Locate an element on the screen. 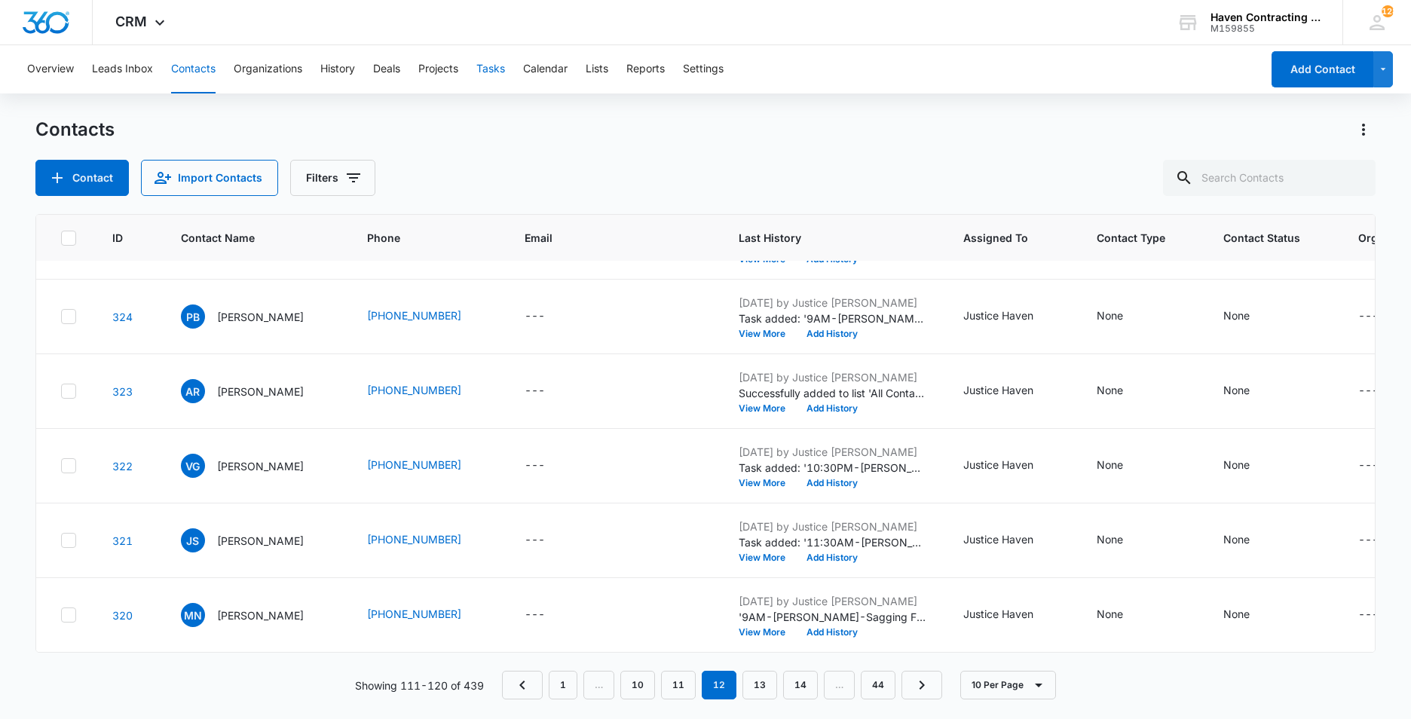 This screenshot has width=1411, height=719. button: Lists is located at coordinates (597, 69).